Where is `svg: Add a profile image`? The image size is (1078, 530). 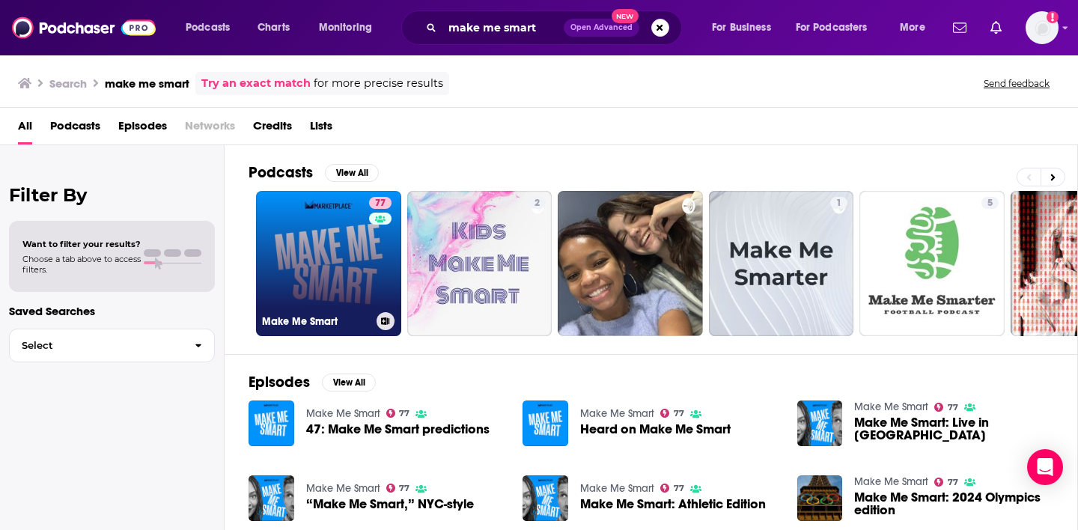
svg: Add a profile image is located at coordinates (1053, 17).